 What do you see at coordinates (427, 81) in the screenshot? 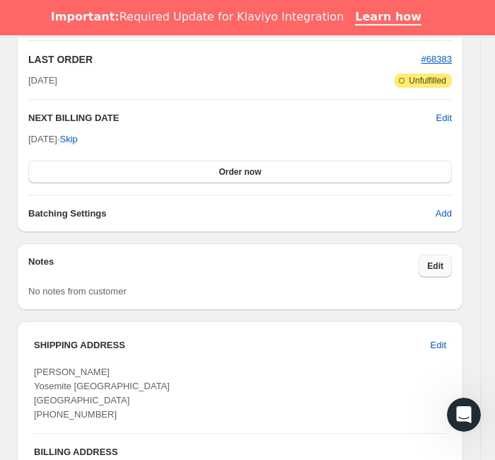
I see `span: Unfulfilled` at bounding box center [427, 81].